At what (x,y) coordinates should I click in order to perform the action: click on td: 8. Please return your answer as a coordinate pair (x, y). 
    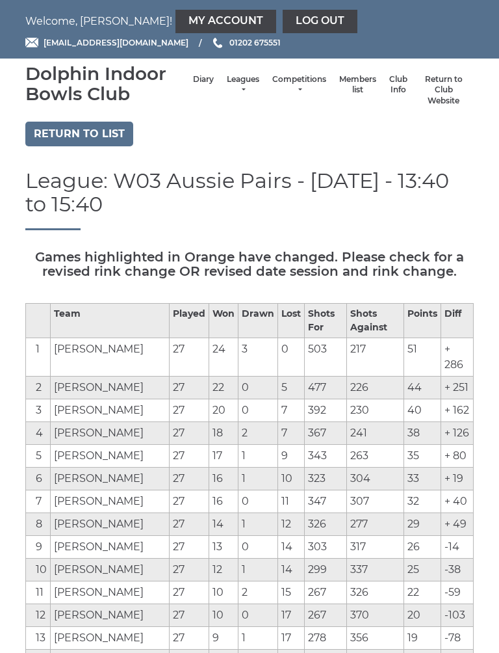
    Looking at the image, I should click on (38, 523).